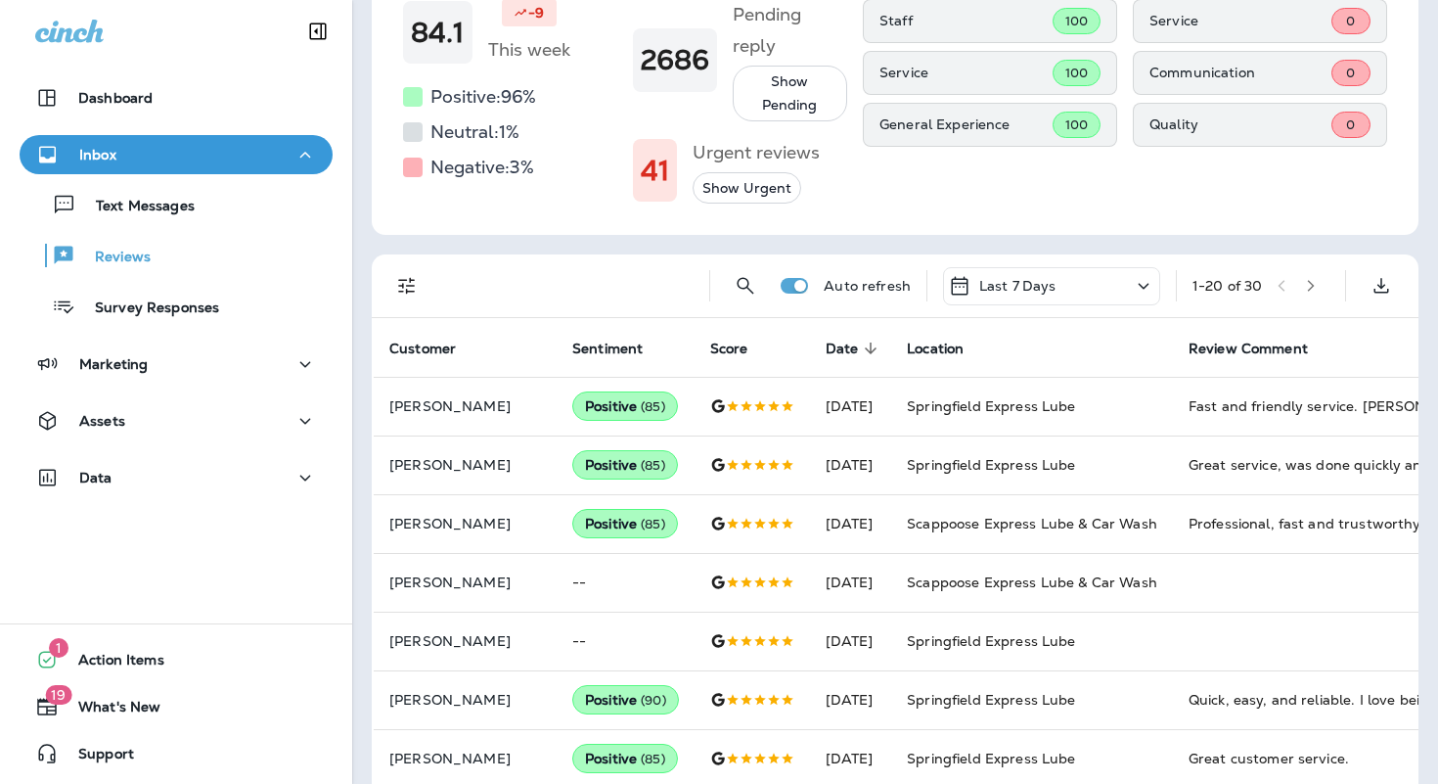 The height and width of the screenshot is (784, 1438). Describe the element at coordinates (1018, 286) in the screenshot. I see `p: Last 7 Days` at that location.